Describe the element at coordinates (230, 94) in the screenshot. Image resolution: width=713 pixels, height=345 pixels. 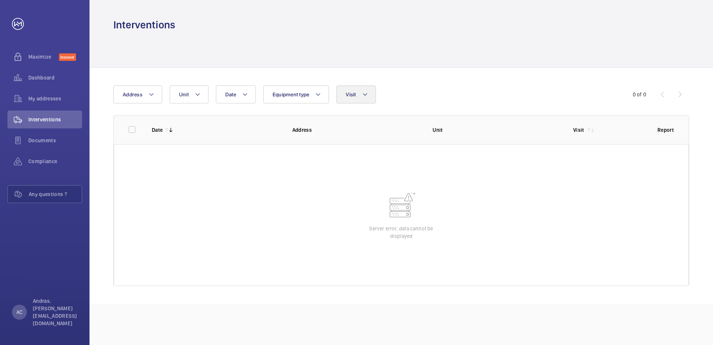
I see `span: Date` at that location.